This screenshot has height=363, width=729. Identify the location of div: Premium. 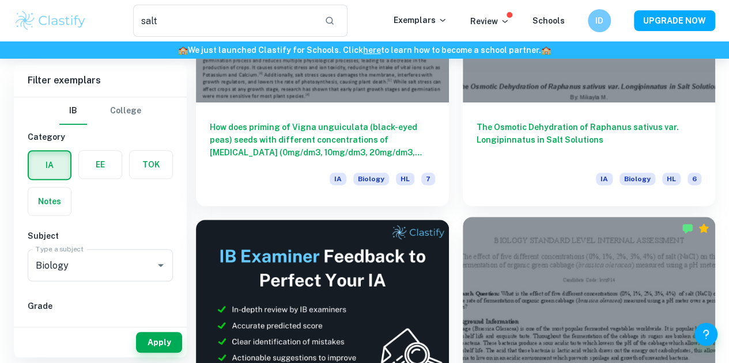
(703, 229).